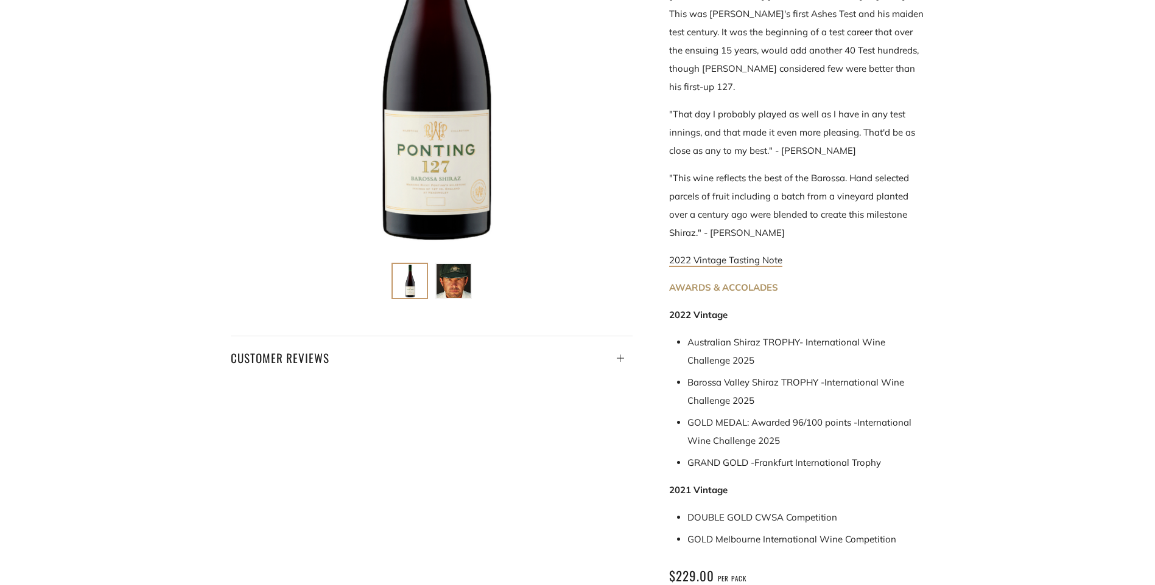 The height and width of the screenshot is (585, 1155). What do you see at coordinates (698, 315) in the screenshot?
I see `strong: 2022 Vintage` at bounding box center [698, 315].